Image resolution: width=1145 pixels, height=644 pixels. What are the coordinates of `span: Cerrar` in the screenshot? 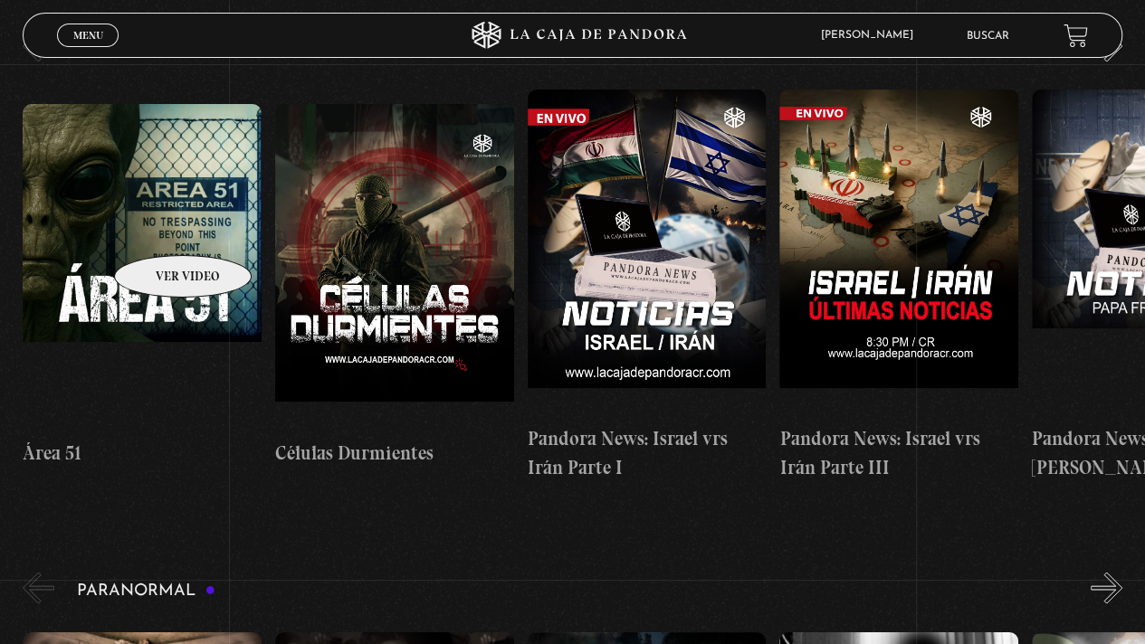 It's located at (88, 52).